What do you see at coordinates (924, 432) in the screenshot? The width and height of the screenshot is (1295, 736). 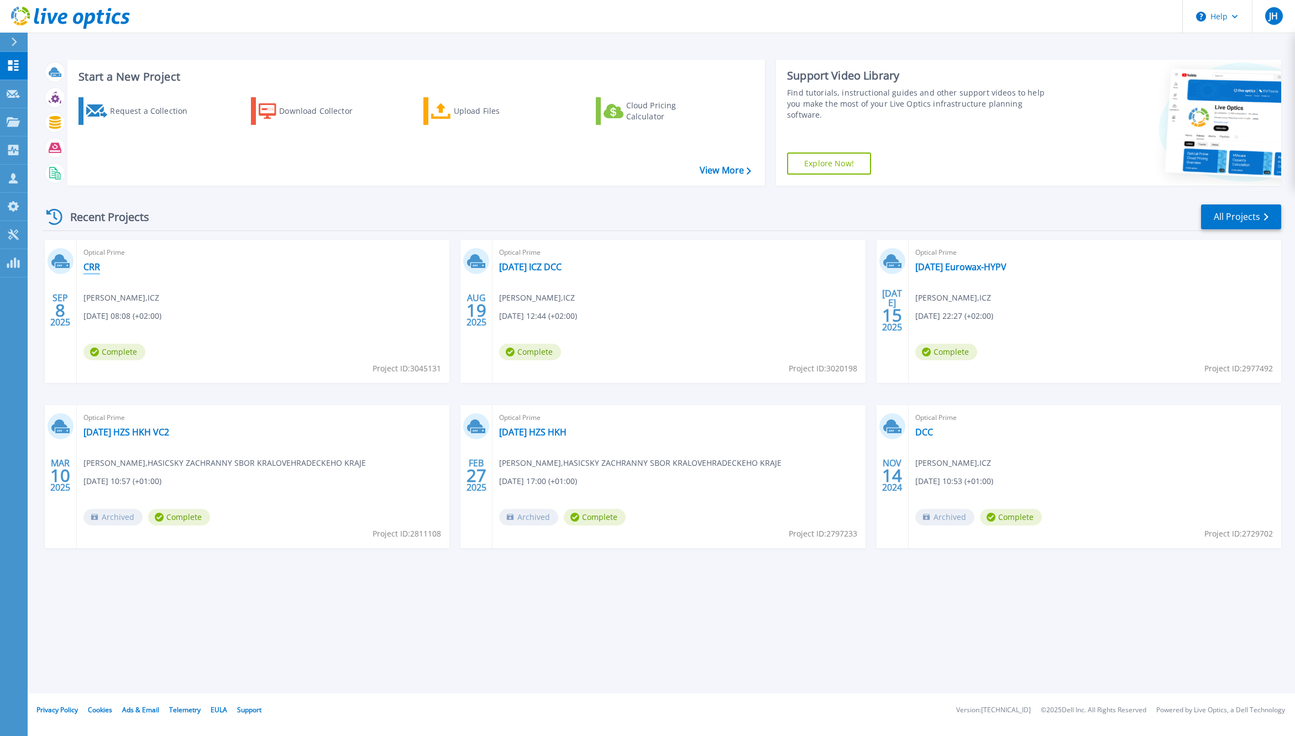 I see `a: DCC` at bounding box center [924, 432].